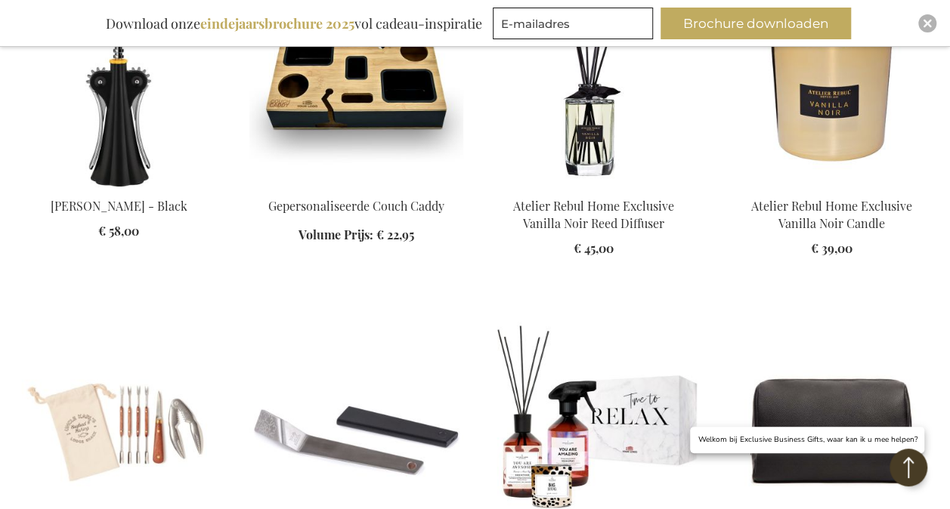  I want to click on span: € 58,00, so click(119, 231).